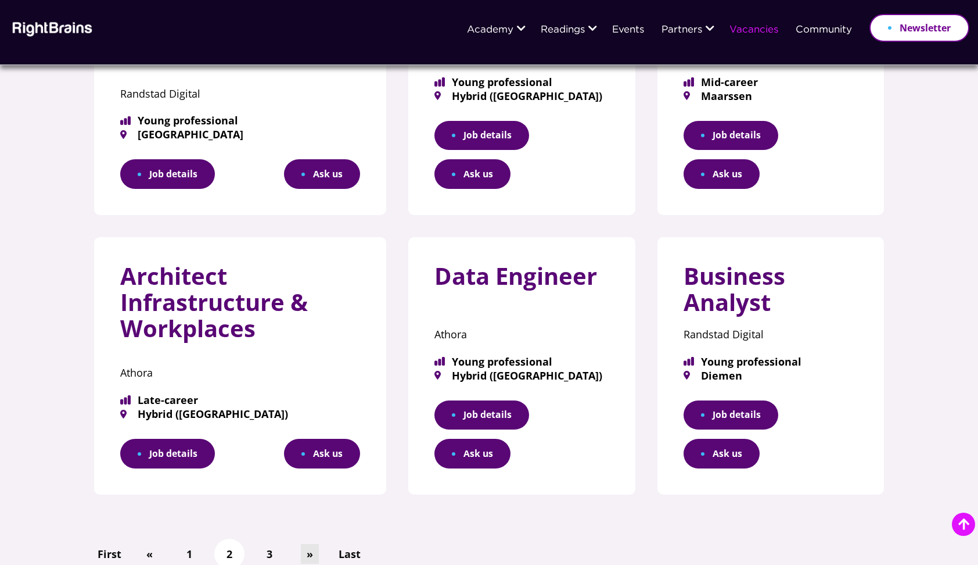  Describe the element at coordinates (920, 28) in the screenshot. I see `a: Newsletter` at that location.